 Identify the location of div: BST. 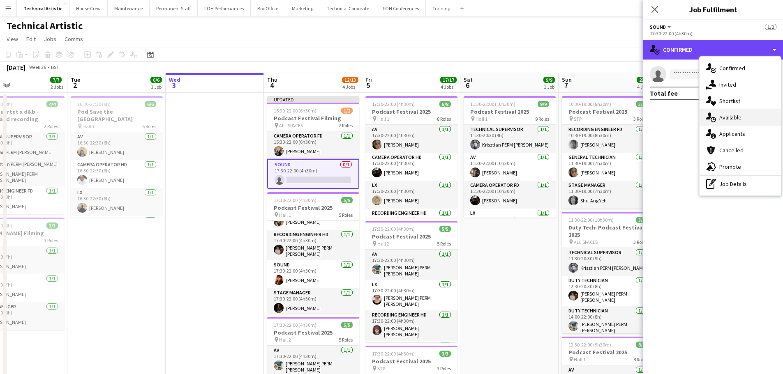
(55, 67).